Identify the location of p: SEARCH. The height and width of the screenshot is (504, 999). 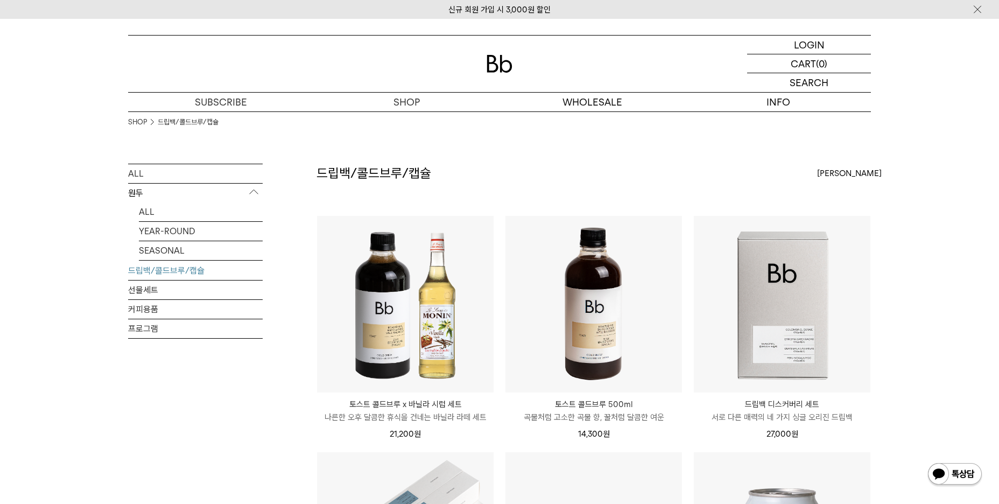
(809, 82).